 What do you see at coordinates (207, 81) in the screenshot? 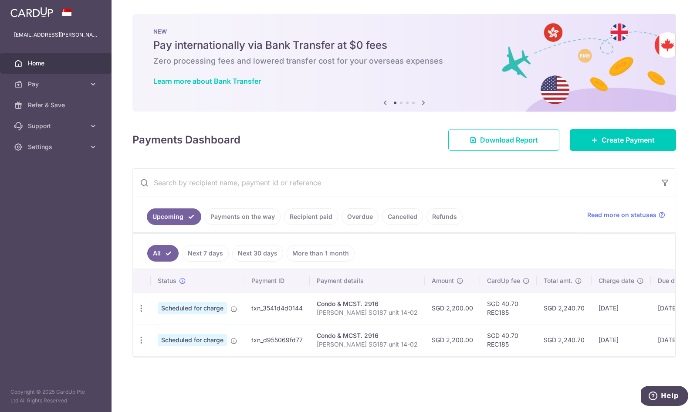
I see `a: Learn more about Bank Transfer` at bounding box center [207, 81].